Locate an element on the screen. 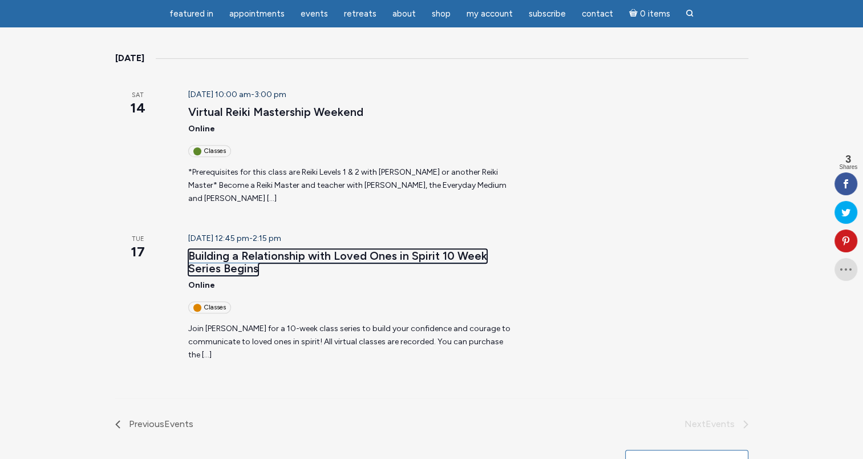 Image resolution: width=863 pixels, height=459 pixels. span: Previous is located at coordinates (161, 424).